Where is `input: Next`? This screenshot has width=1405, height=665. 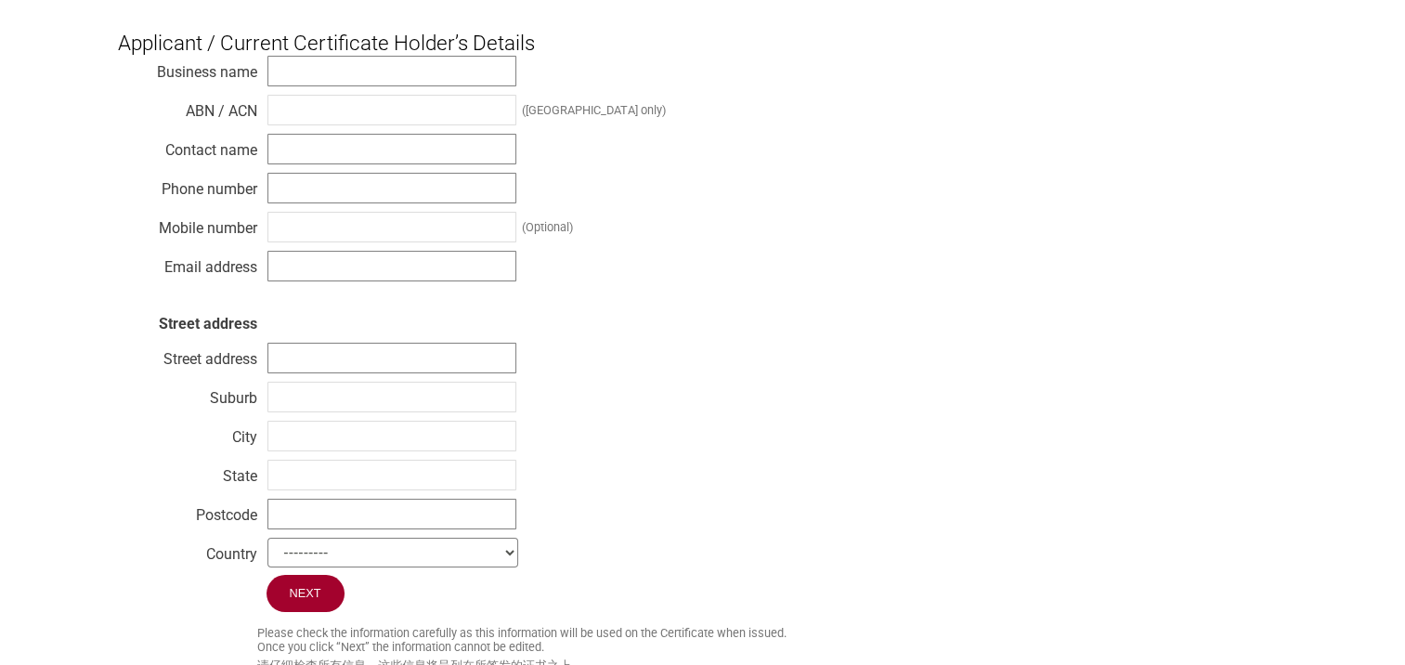 input: Next is located at coordinates (306, 594).